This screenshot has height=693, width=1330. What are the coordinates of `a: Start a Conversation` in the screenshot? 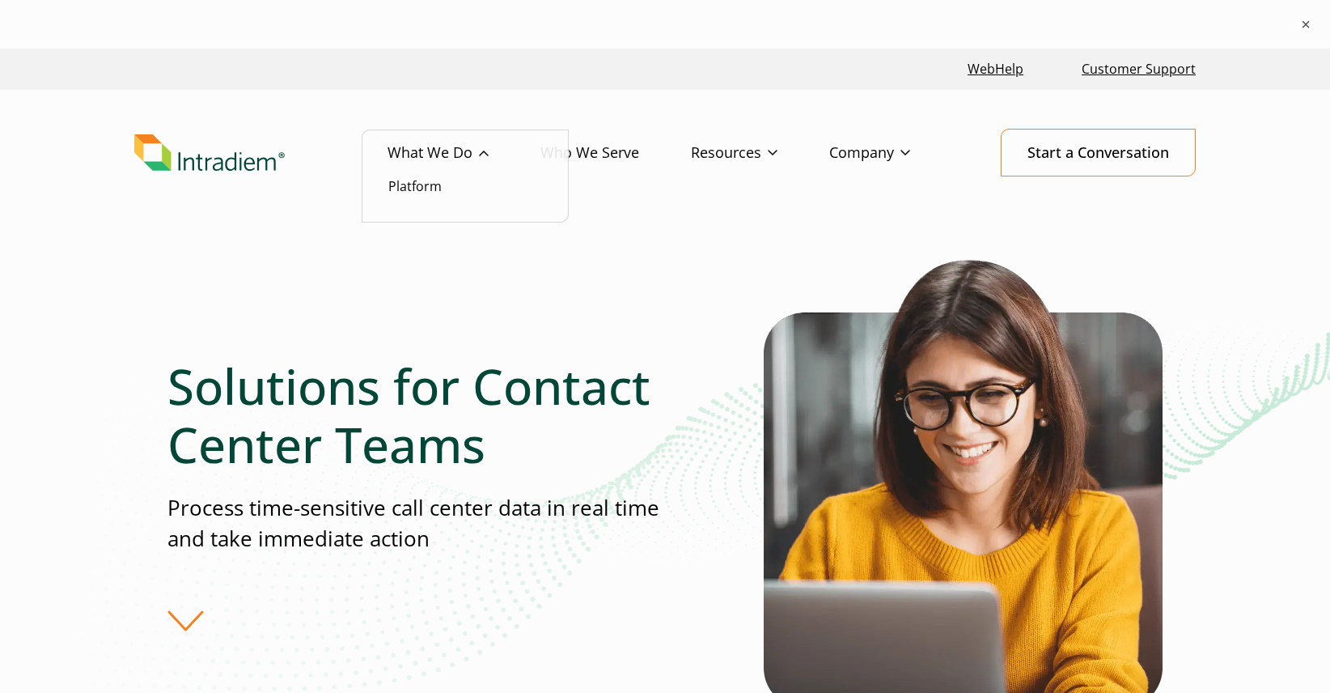 It's located at (1098, 152).